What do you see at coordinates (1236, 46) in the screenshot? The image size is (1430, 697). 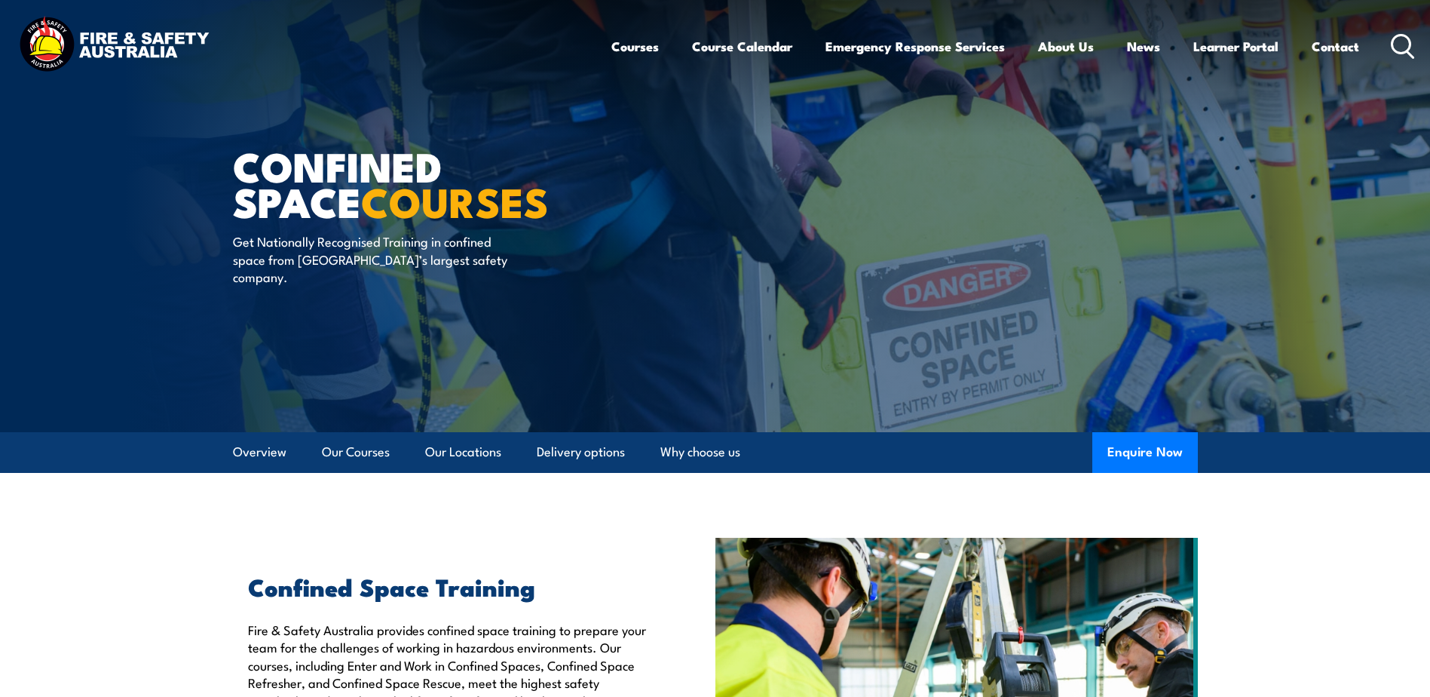 I see `a: Learner Portal` at bounding box center [1236, 46].